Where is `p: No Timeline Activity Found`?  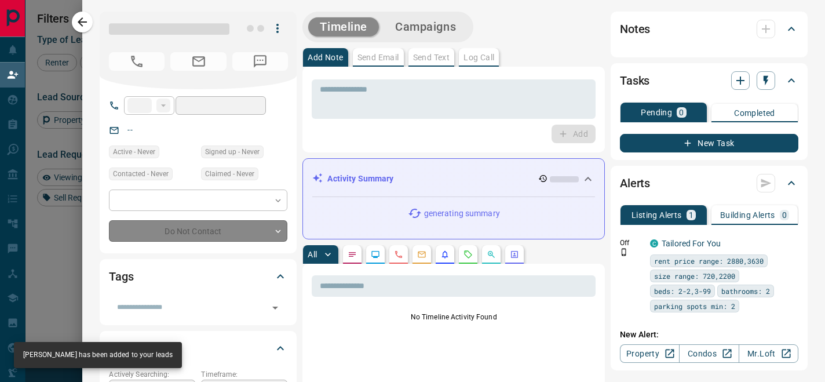
p: No Timeline Activity Found is located at coordinates (453, 317).